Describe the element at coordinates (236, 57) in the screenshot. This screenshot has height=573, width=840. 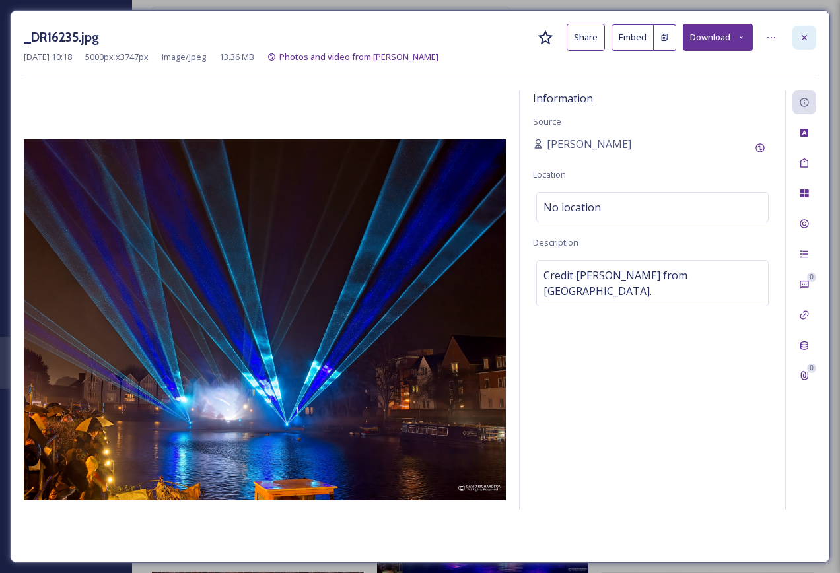
I see `span: 13.36 MB` at that location.